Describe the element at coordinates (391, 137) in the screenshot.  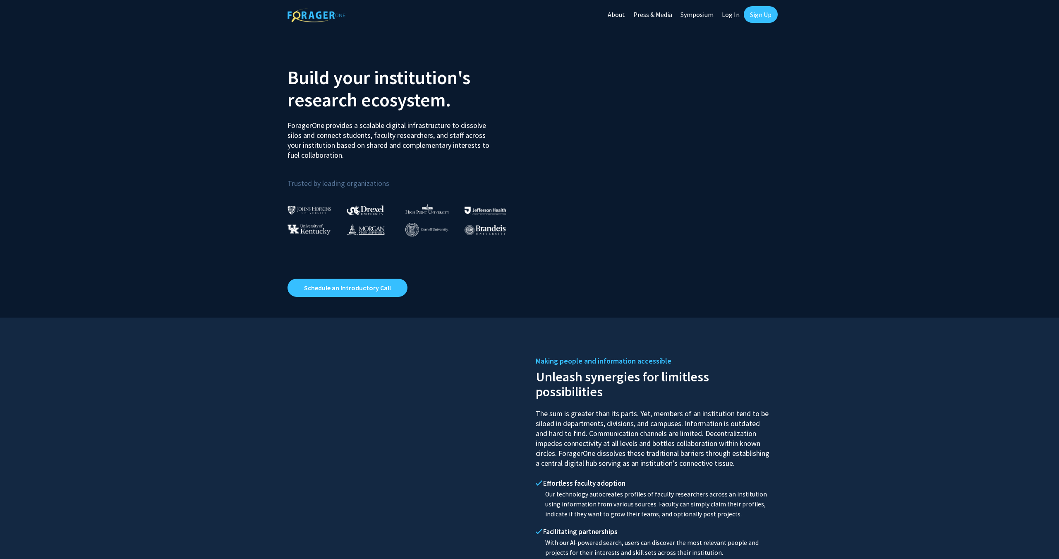
I see `p: ForagerOne provides a scalable digital infrastructure to dissolve silos and connect students, fac...` at that location.